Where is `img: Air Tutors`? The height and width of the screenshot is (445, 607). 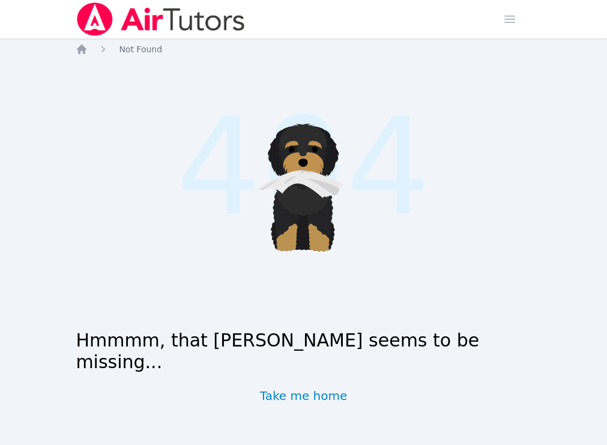
img: Air Tutors is located at coordinates (160, 19).